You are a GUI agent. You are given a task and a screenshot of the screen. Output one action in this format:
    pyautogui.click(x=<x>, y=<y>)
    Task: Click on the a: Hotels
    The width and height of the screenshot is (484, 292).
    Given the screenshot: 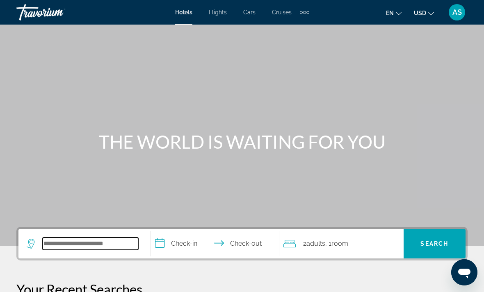 What is the action you would take?
    pyautogui.click(x=184, y=12)
    